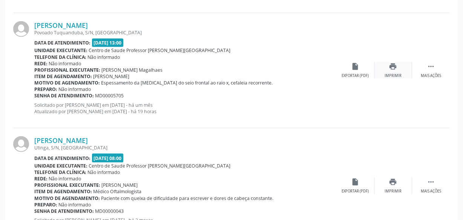 The width and height of the screenshot is (463, 220). Describe the element at coordinates (110, 95) in the screenshot. I see `span: MD00005705` at that location.